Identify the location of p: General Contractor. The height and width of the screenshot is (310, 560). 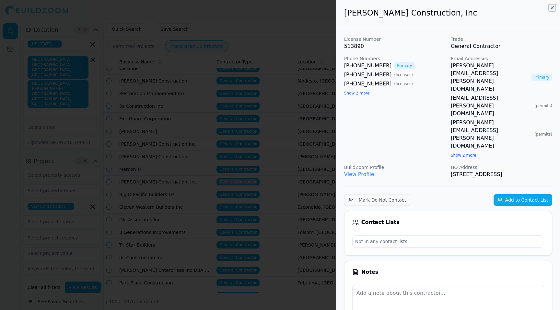
(501, 46).